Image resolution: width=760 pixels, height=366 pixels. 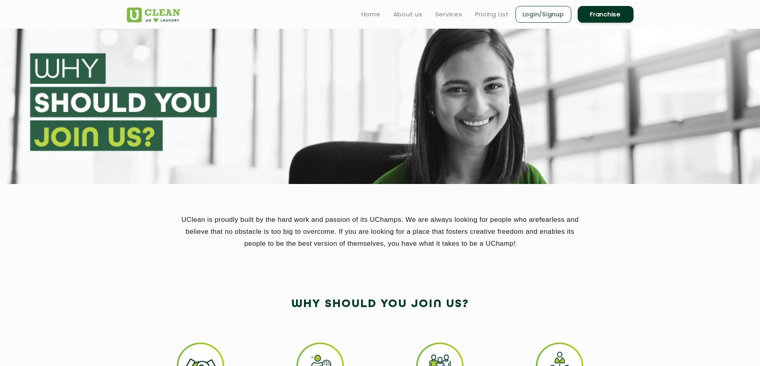 What do you see at coordinates (492, 14) in the screenshot?
I see `a: Pricing List` at bounding box center [492, 14].